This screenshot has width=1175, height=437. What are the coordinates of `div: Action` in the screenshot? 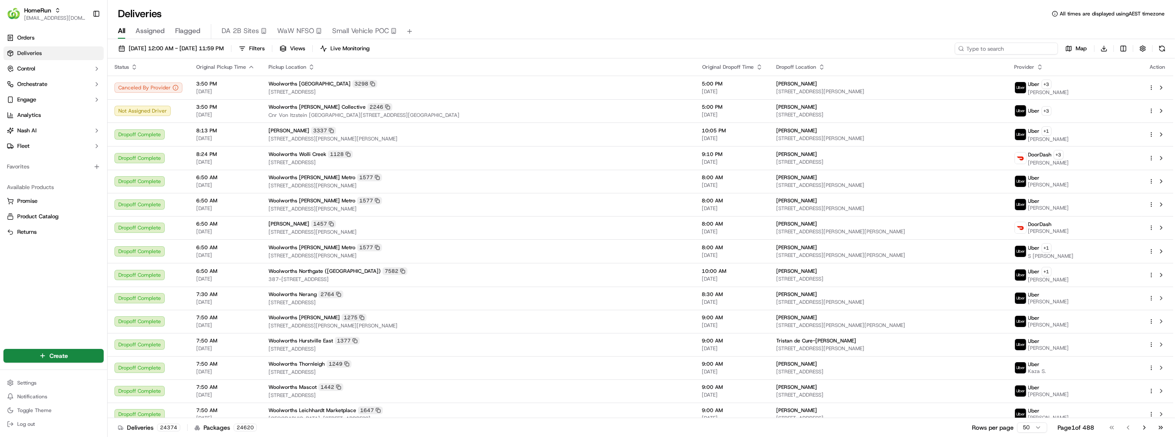 It's located at (1157, 67).